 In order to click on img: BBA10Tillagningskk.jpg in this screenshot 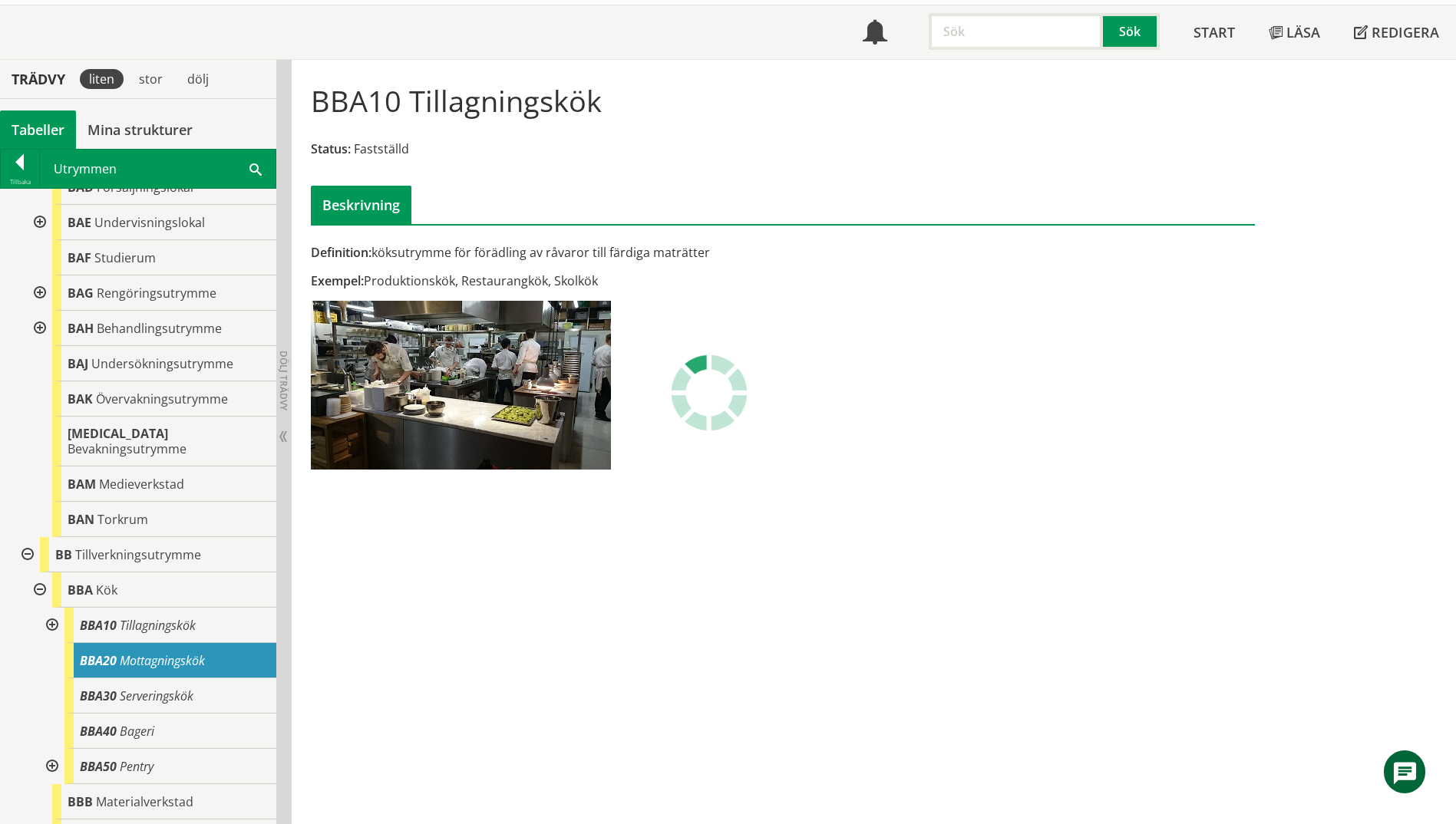, I will do `click(460, 386)`.